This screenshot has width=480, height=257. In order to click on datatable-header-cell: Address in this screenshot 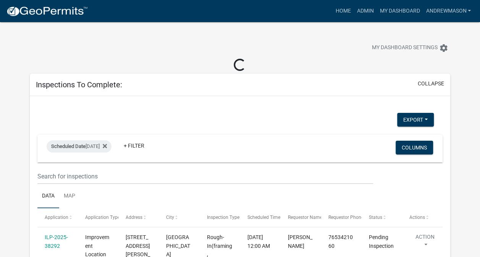, I will do `click(138, 217)`.